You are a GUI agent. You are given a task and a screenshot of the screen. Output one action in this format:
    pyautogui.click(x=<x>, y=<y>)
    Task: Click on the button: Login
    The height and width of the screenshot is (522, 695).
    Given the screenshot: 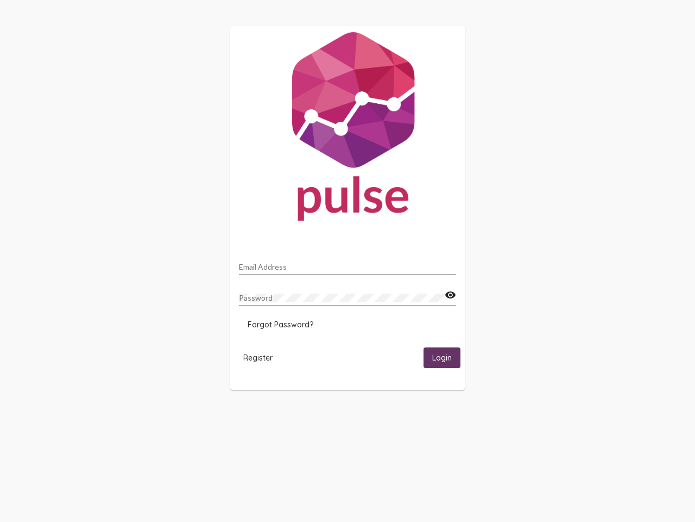 What is the action you would take?
    pyautogui.click(x=442, y=357)
    